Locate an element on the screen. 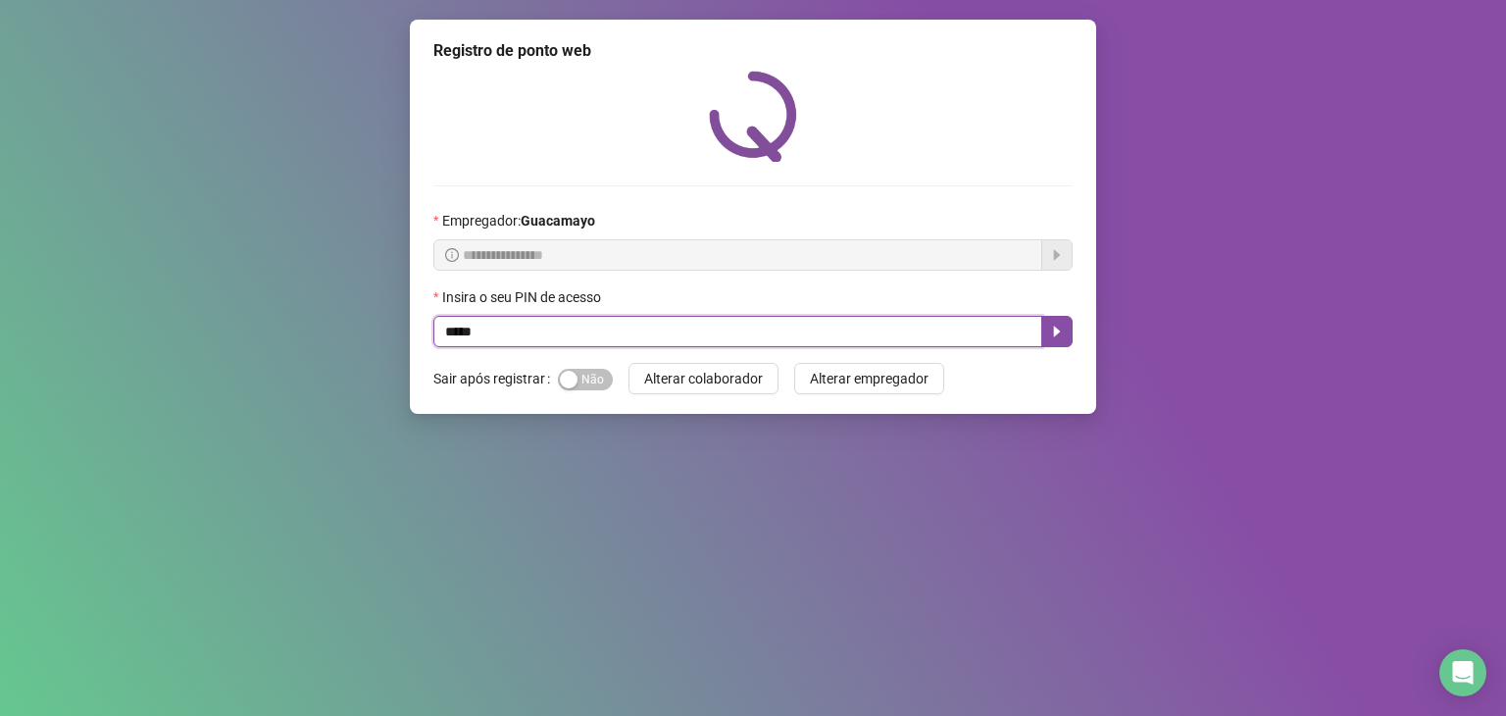 The image size is (1506, 716). img: QRPoint is located at coordinates (753, 116).